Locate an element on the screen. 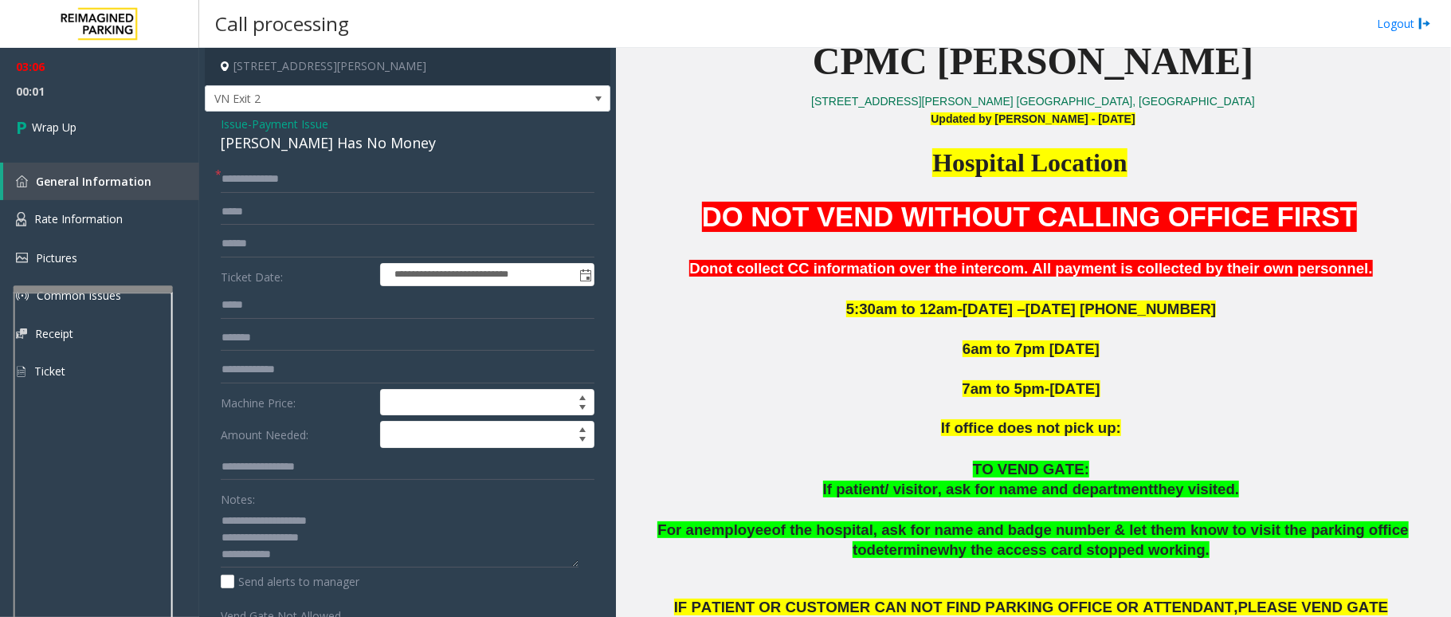 This screenshot has width=1451, height=617. span: termine is located at coordinates (911, 549).